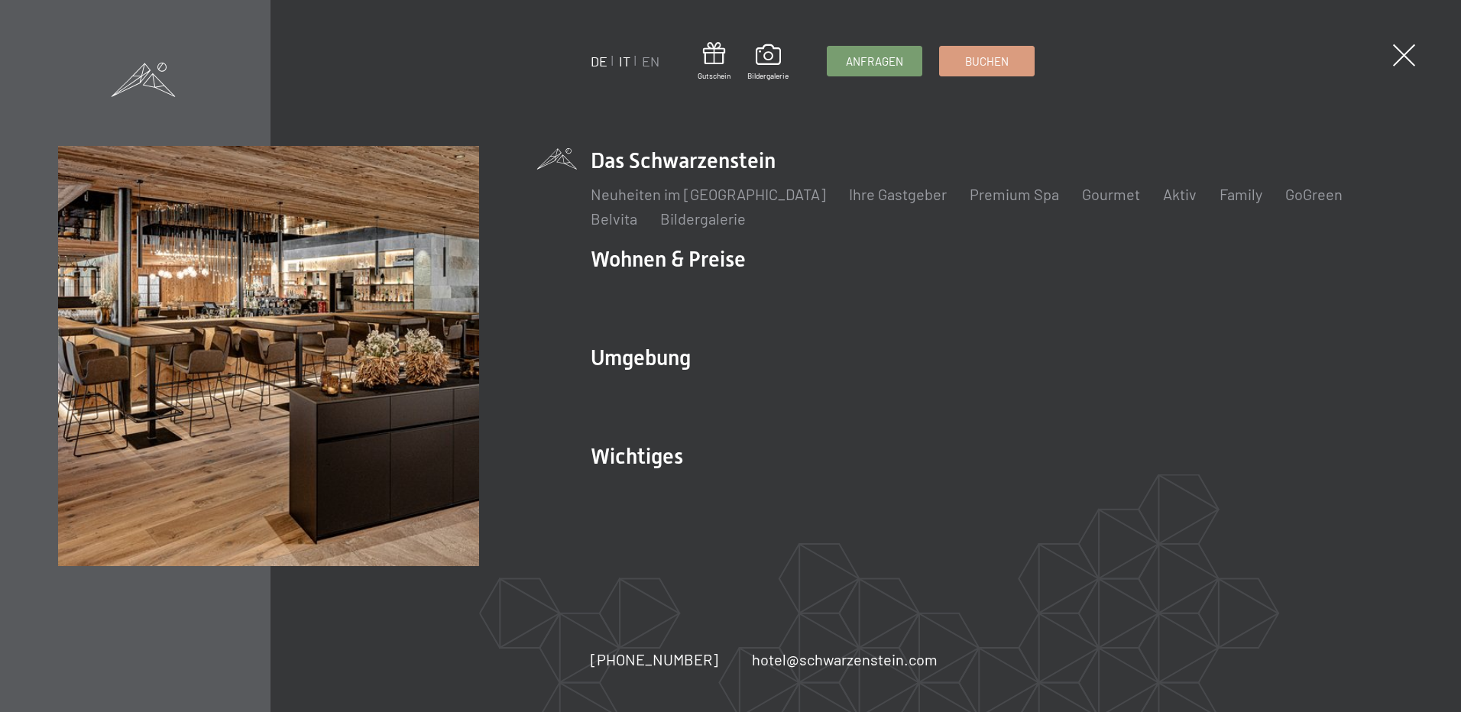 Image resolution: width=1461 pixels, height=712 pixels. Describe the element at coordinates (650, 61) in the screenshot. I see `a: EN` at that location.